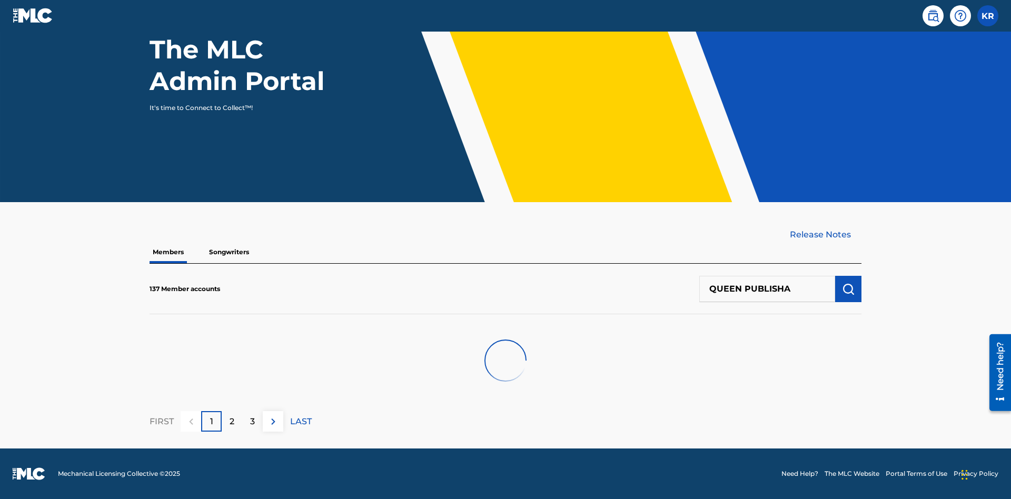  Describe the element at coordinates (933, 16) in the screenshot. I see `a: Public Search` at that location.